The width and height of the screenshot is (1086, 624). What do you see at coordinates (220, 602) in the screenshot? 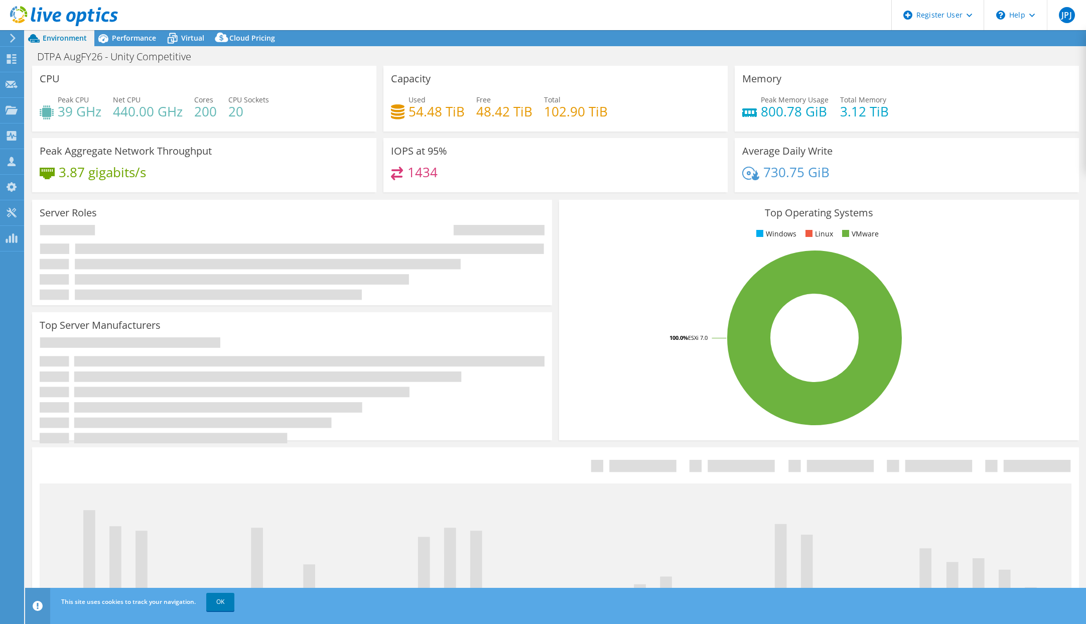
I see `a: OK` at bounding box center [220, 602].